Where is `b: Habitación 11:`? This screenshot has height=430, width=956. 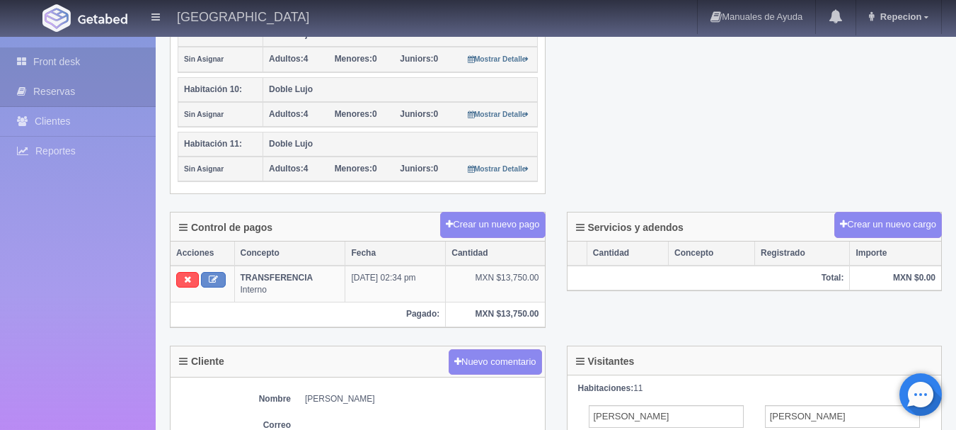
b: Habitación 11: is located at coordinates (213, 144).